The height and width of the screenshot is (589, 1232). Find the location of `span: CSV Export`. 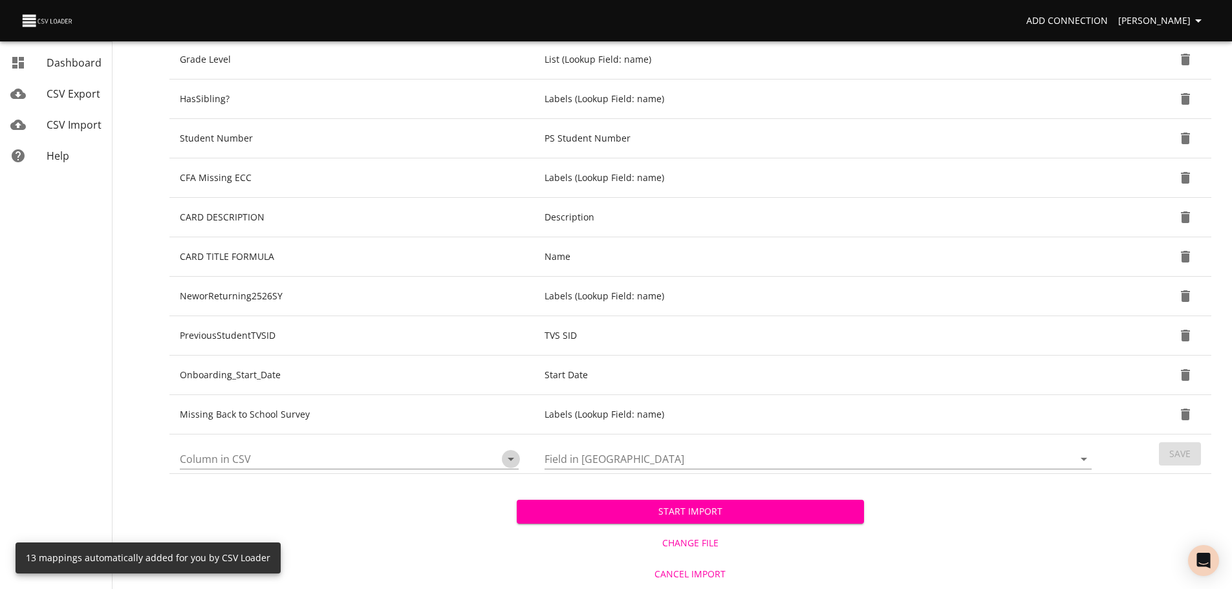

span: CSV Export is located at coordinates (73, 94).